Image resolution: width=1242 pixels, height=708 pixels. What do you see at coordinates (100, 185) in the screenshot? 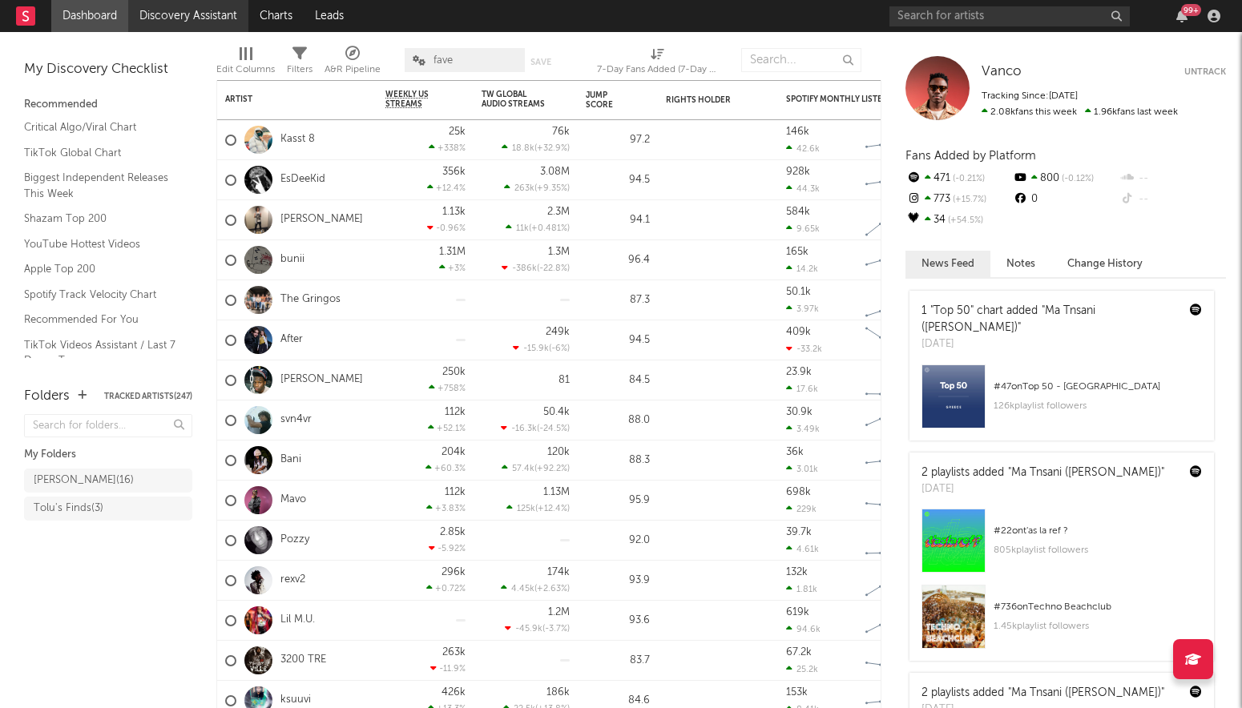
I see `a: Biggest Independent Releases This Week` at bounding box center [100, 185].